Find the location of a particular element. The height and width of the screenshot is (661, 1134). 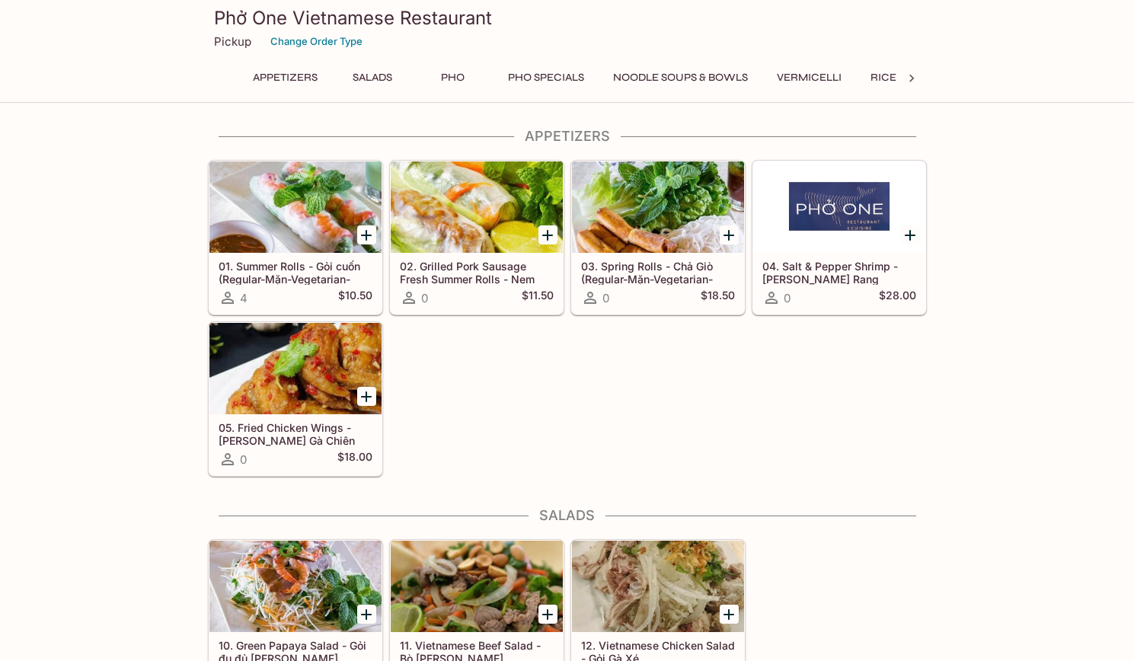

button: Add 04. Salt & Pepper Shrimp - Tôm Rang Muối is located at coordinates (910, 235).